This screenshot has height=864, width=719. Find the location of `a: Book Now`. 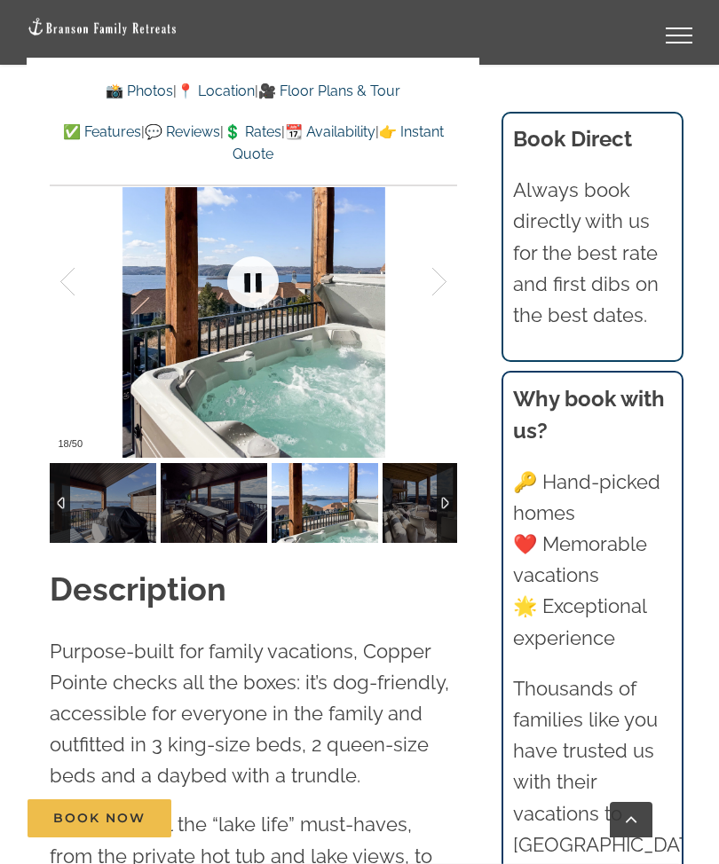

a: Book Now is located at coordinates (99, 818).